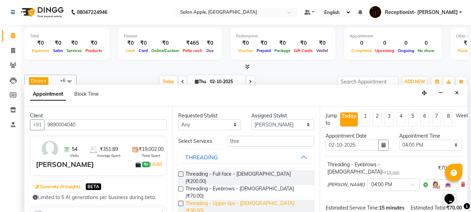  I want to click on span: Wallet, so click(322, 51).